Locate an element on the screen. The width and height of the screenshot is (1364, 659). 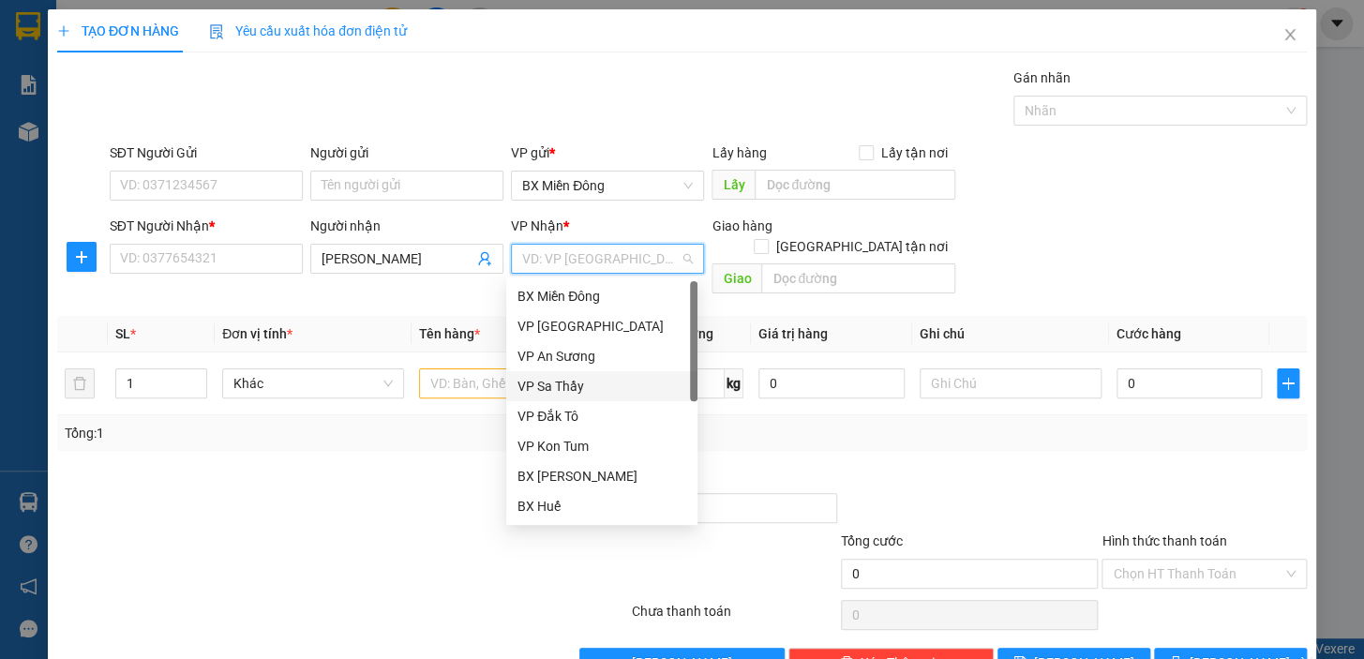
div: Người gửi is located at coordinates (407, 153).